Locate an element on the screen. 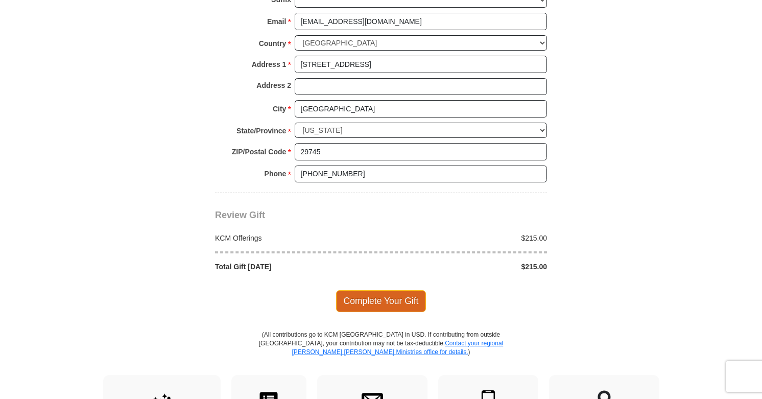  strong: Address 1 is located at coordinates (269, 64).